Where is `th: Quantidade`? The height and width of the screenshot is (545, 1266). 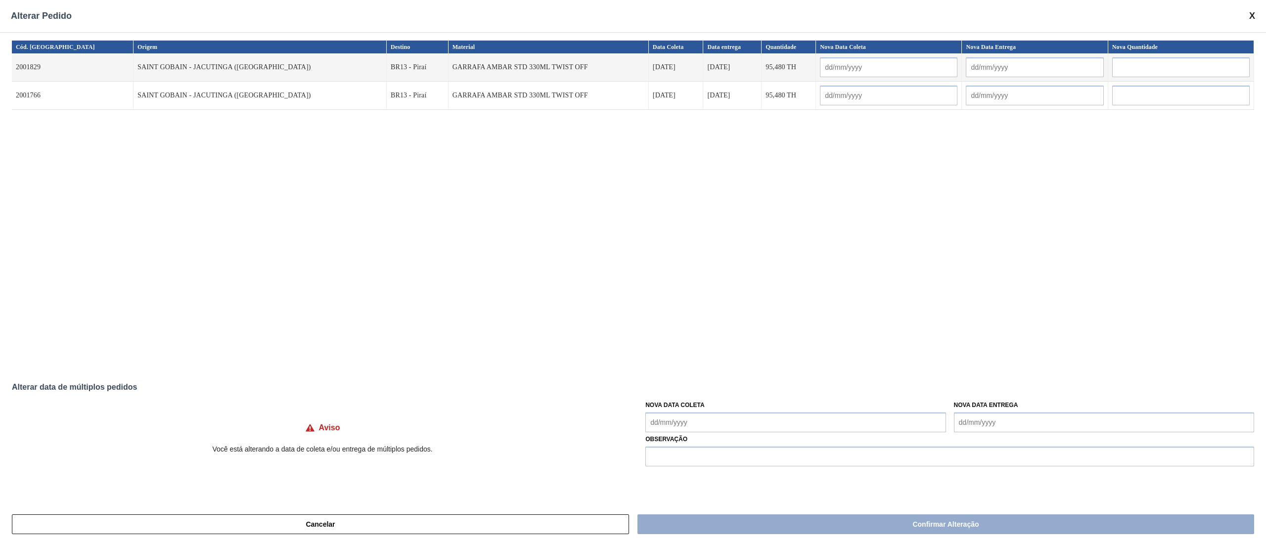
th: Quantidade is located at coordinates (789, 47).